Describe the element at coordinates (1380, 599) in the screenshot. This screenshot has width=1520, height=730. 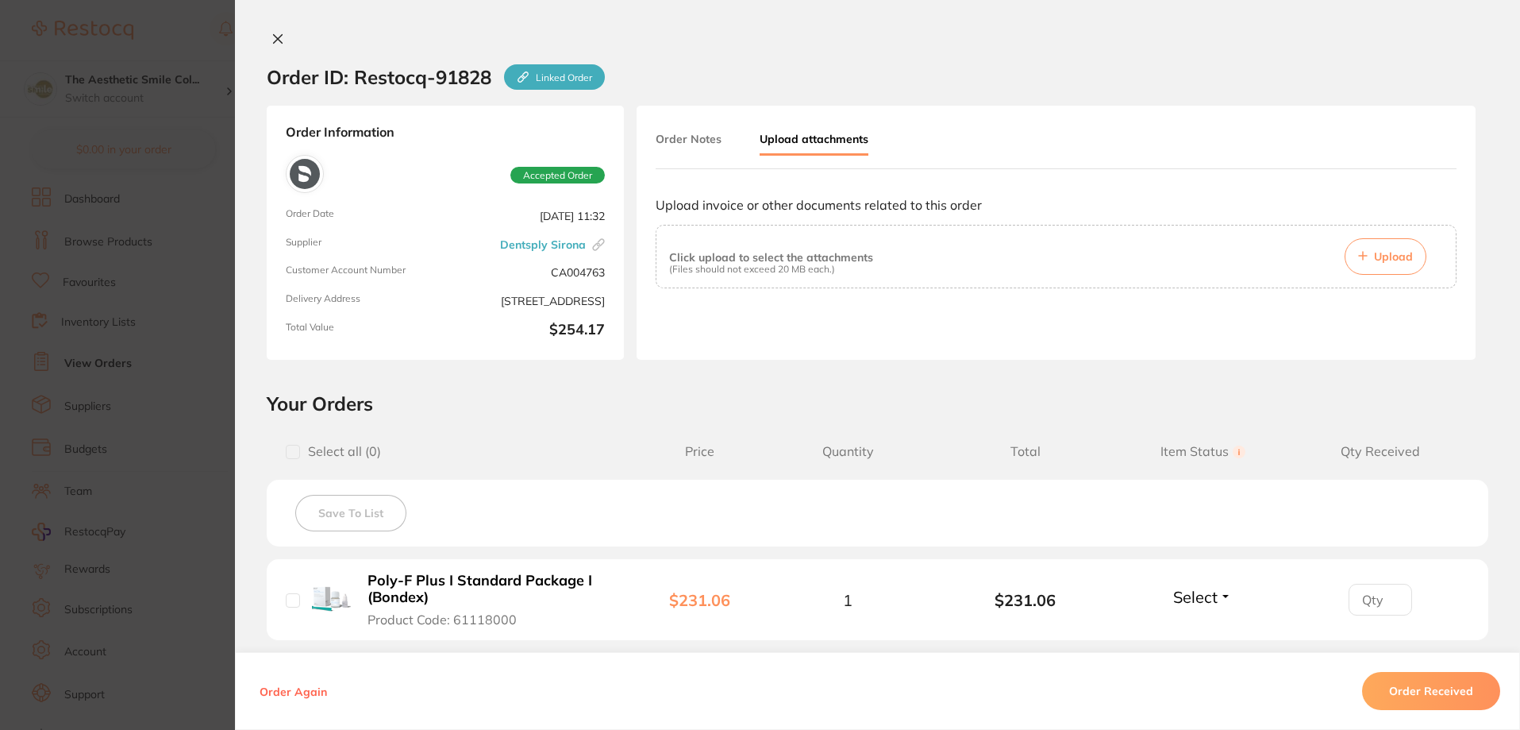
I see `input: Qty` at that location.